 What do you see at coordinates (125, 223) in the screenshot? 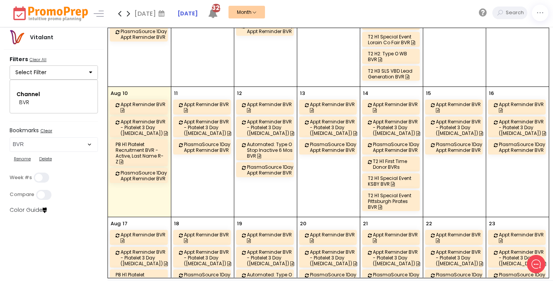
I see `p: 17` at bounding box center [125, 223].